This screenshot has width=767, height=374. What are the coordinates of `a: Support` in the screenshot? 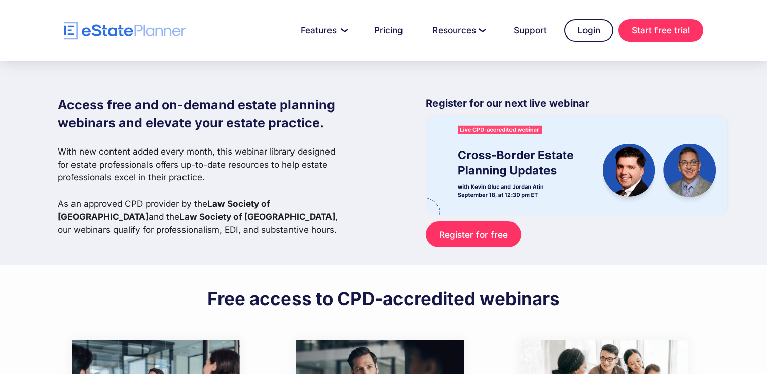 It's located at (530, 30).